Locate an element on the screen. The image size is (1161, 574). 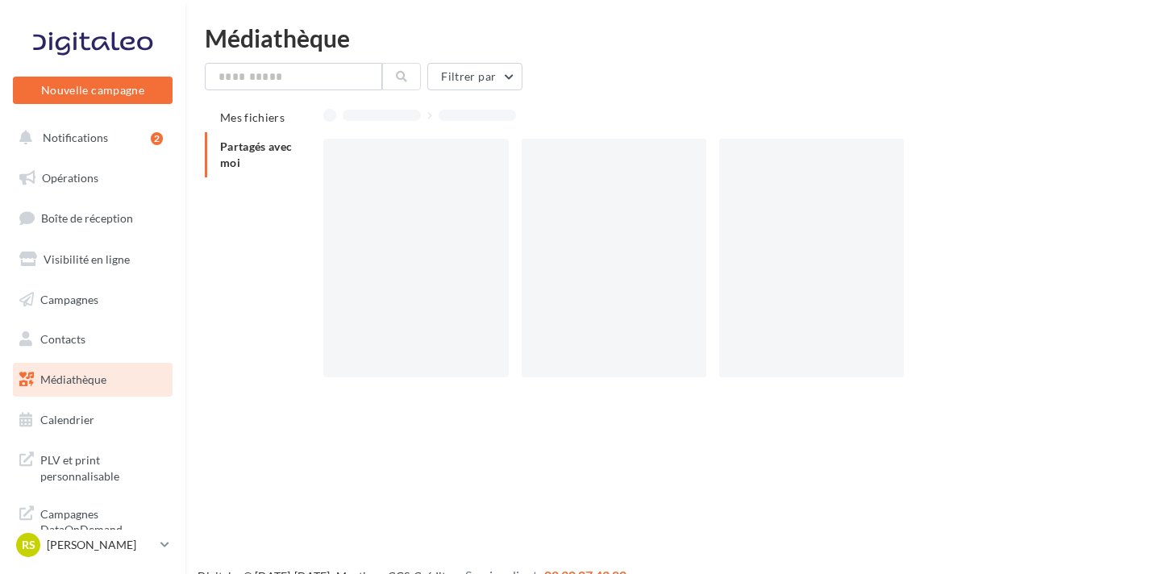
a: Contacts is located at coordinates (93, 339).